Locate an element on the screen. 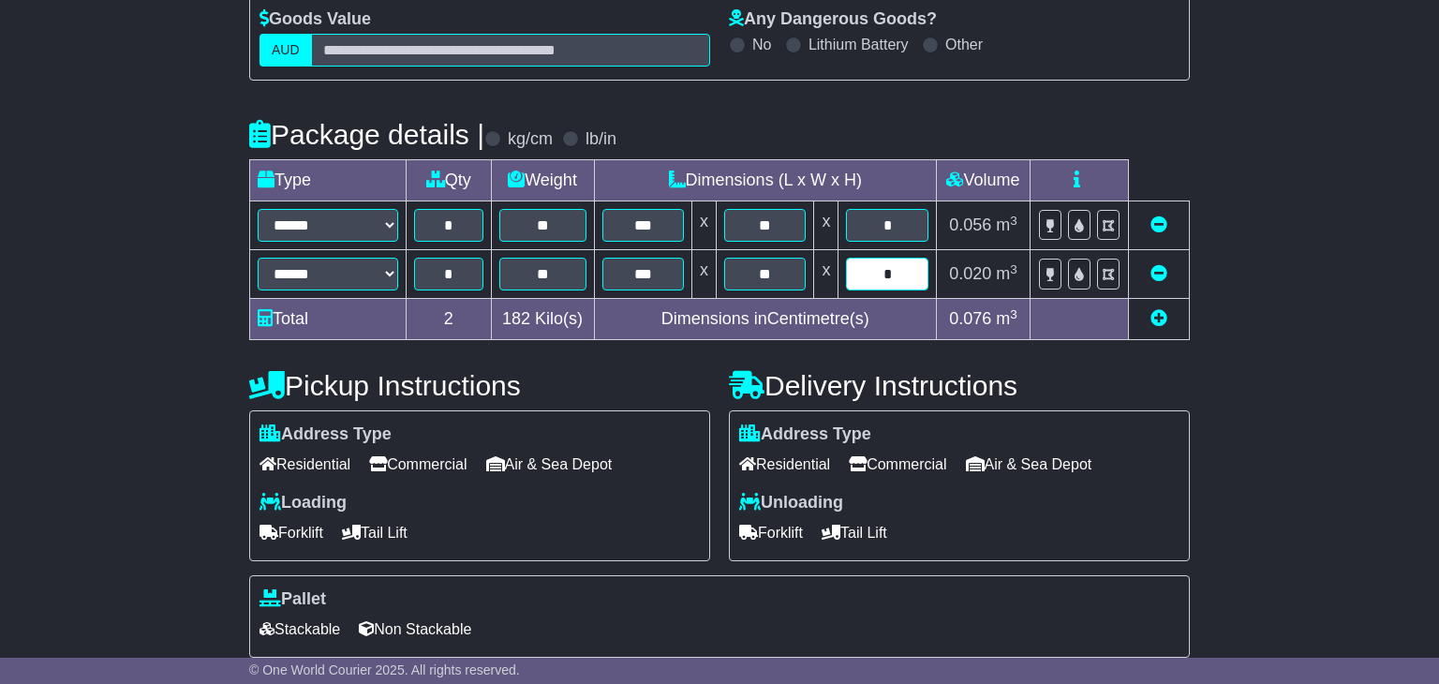 This screenshot has height=684, width=1439. label: Other is located at coordinates (964, 44).